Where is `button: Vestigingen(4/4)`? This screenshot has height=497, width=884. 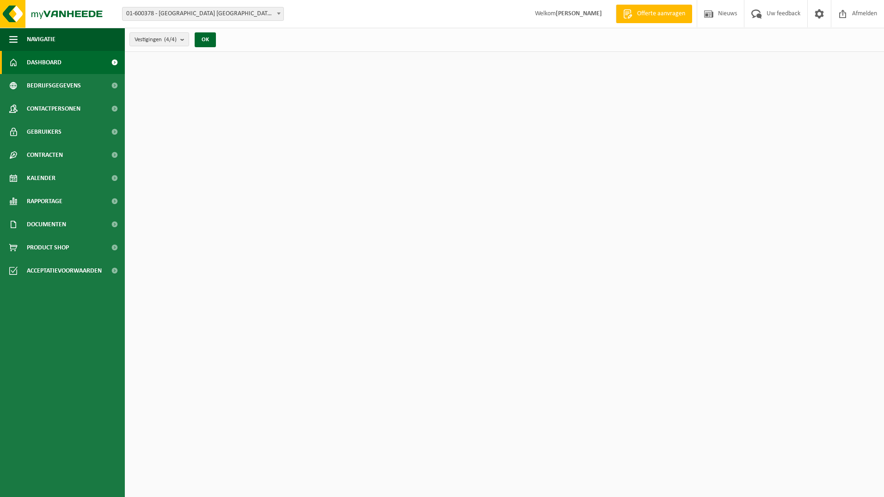 button: Vestigingen(4/4) is located at coordinates (159, 39).